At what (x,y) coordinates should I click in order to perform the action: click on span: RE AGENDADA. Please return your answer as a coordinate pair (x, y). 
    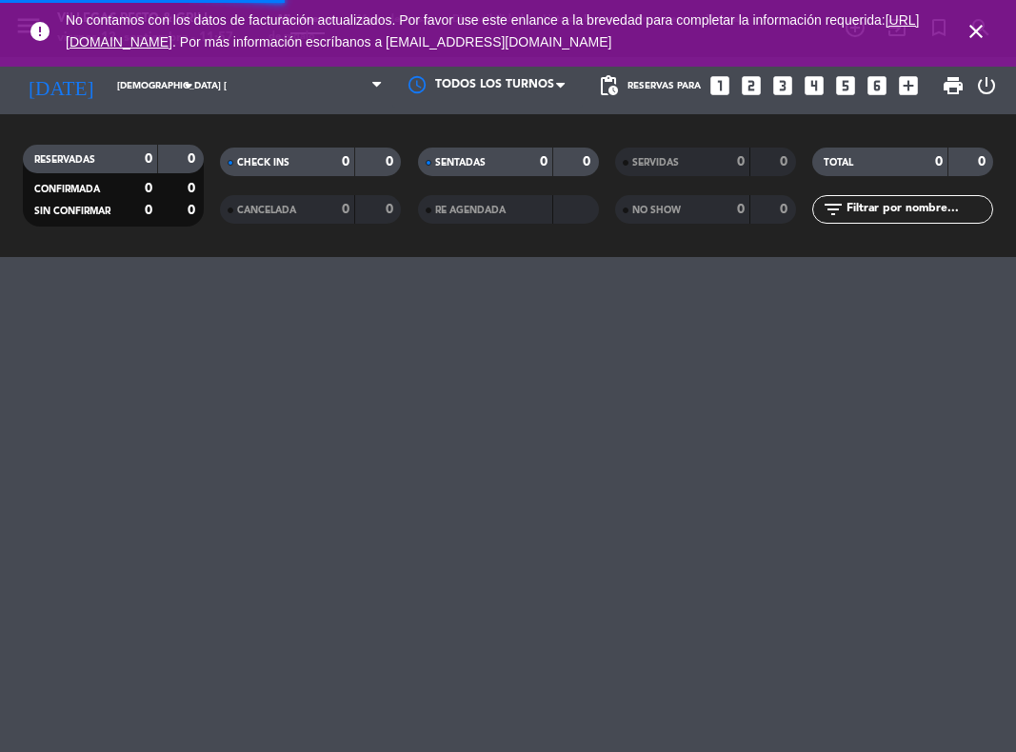
    Looking at the image, I should click on (470, 210).